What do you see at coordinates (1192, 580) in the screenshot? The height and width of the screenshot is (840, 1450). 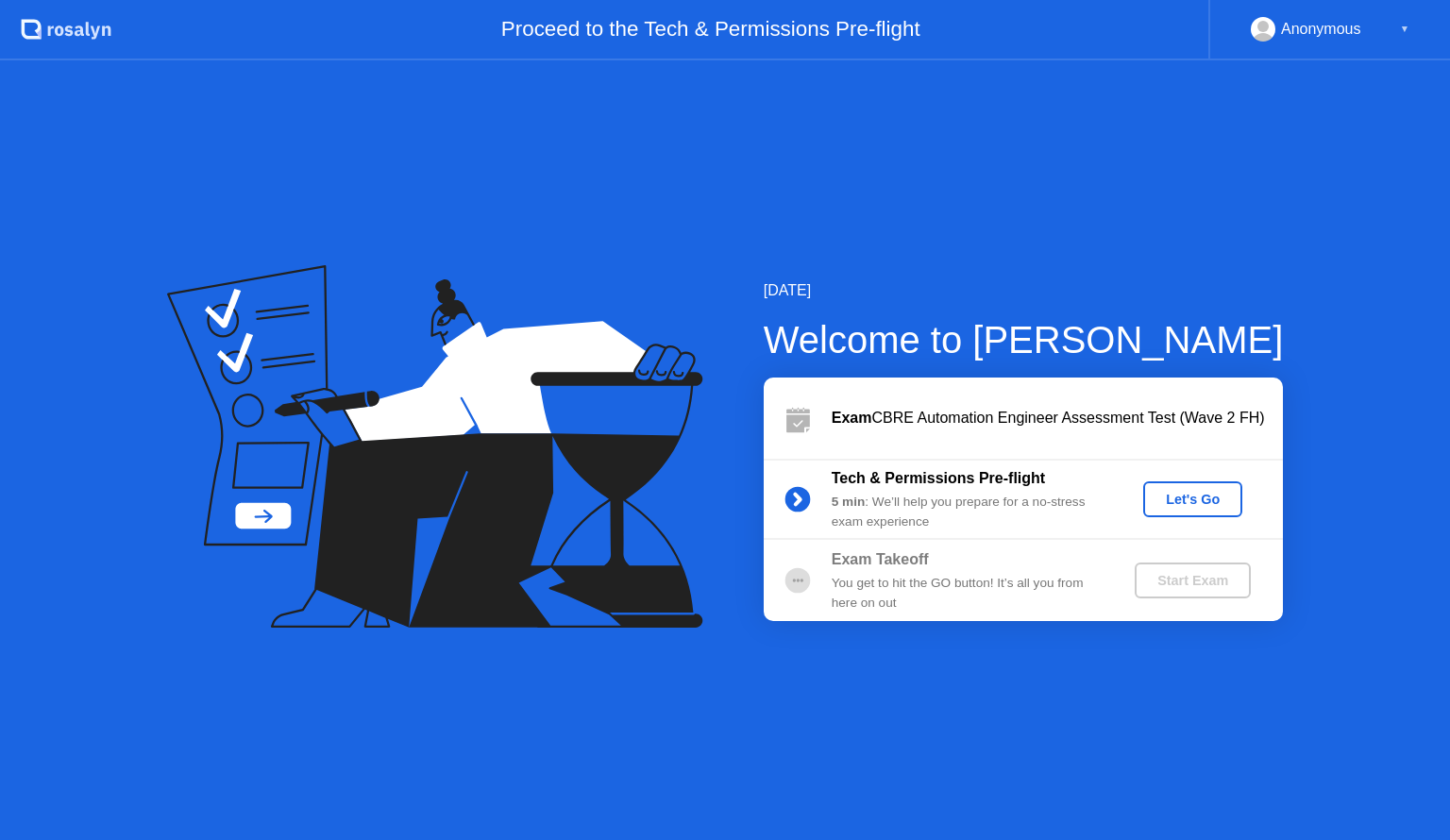 I see `button: Start Exam` at bounding box center [1192, 580].